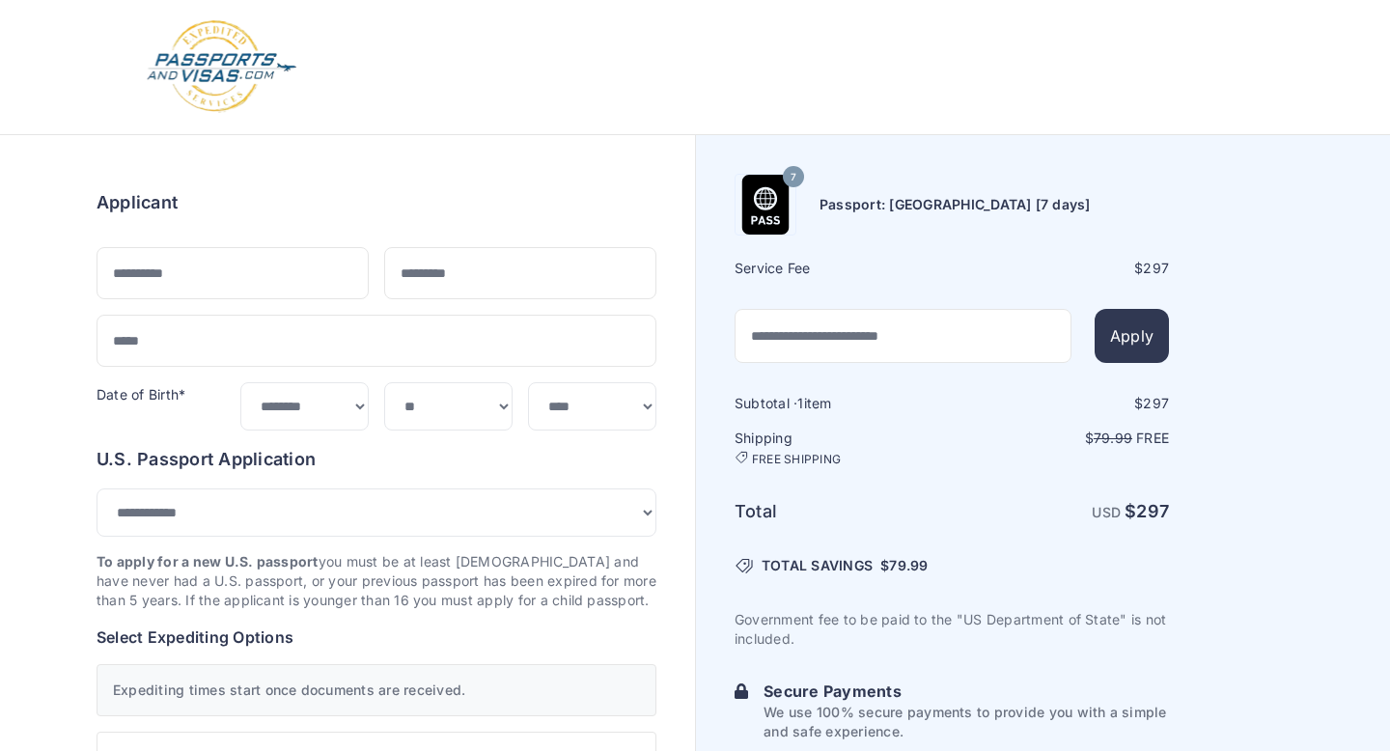 The width and height of the screenshot is (1390, 751). What do you see at coordinates (377, 637) in the screenshot?
I see `h6: Select Expediting Options` at bounding box center [377, 637].